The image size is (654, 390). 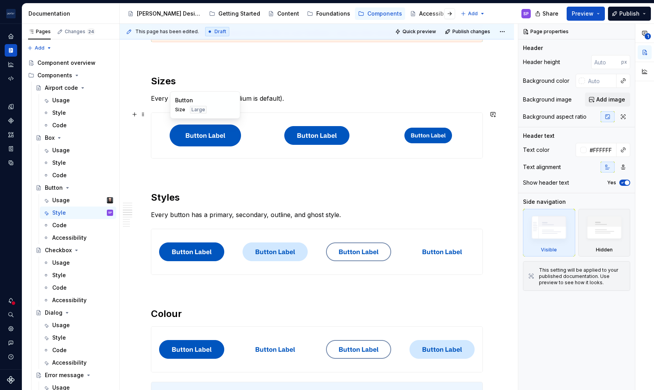 I want to click on p: px, so click(x=624, y=62).